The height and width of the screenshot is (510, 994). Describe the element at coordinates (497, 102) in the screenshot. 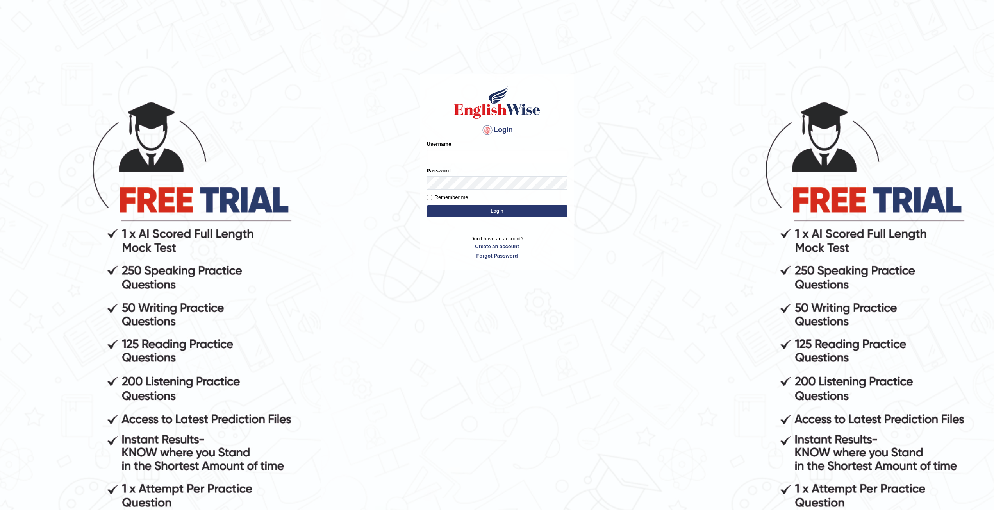

I see `img: Logo of English Wise sign in for intelligent practice with AI` at that location.